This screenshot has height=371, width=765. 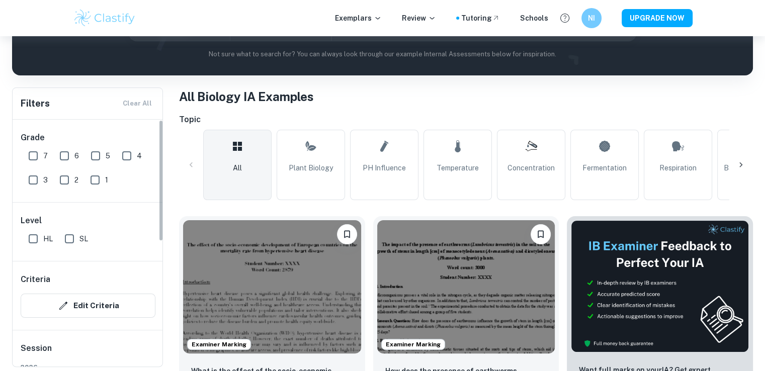 I want to click on p: Exemplars, so click(x=358, y=18).